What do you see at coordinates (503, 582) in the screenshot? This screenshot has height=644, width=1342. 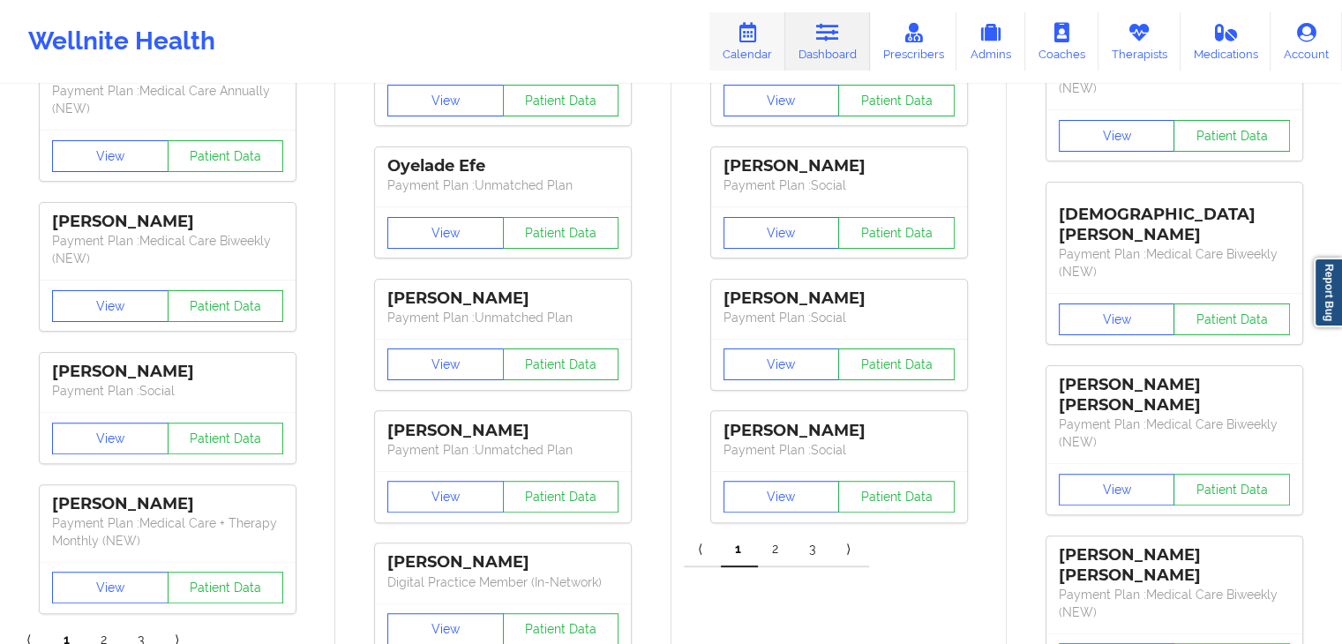 I see `p: Digital Practice Member (In-Network)` at bounding box center [503, 582].